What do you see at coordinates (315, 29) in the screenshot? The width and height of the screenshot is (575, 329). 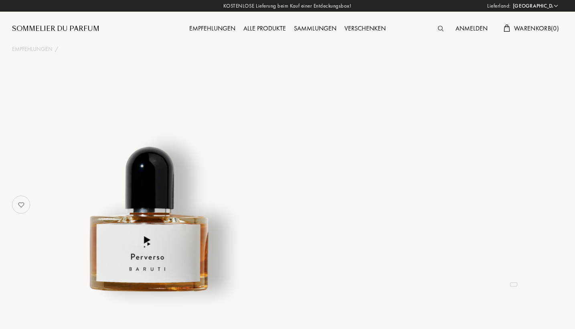 I see `div: Sammlungen` at bounding box center [315, 29].